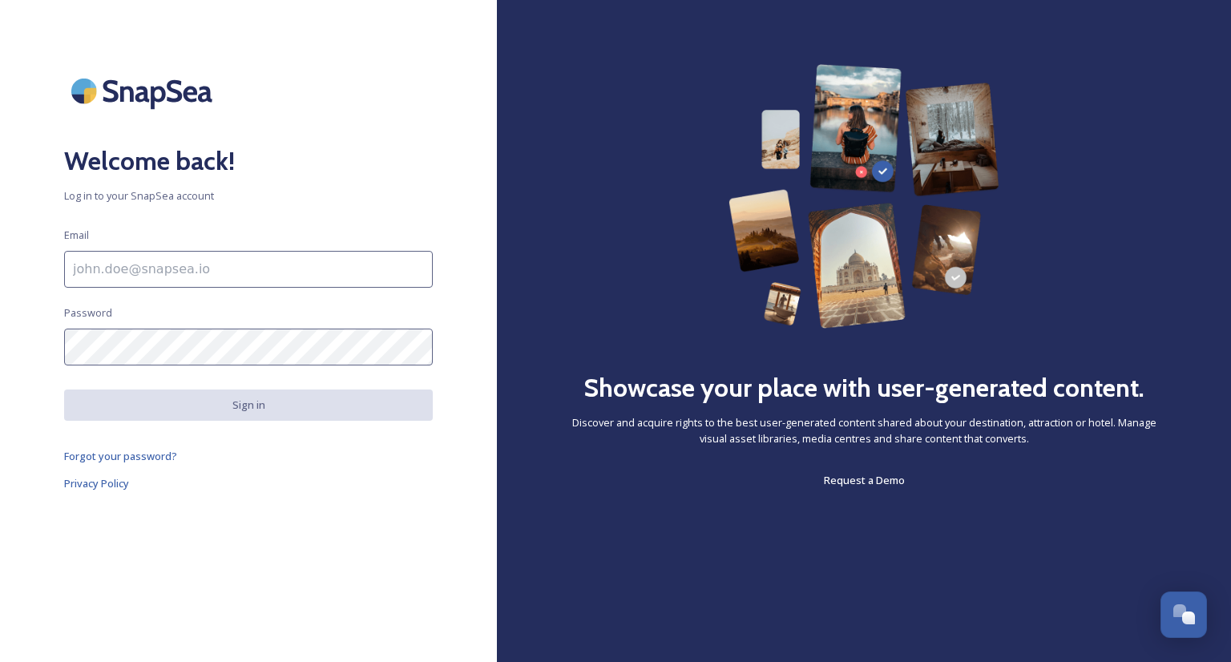 This screenshot has height=662, width=1231. What do you see at coordinates (144, 91) in the screenshot?
I see `img: SnapSea Logo` at bounding box center [144, 91].